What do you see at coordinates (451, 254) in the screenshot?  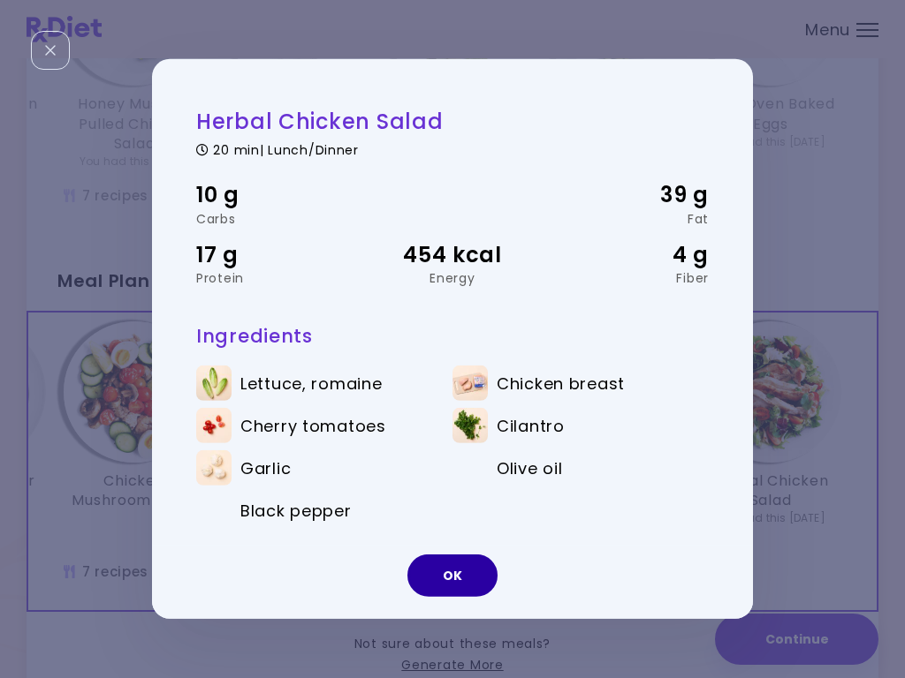 I see `div: 454 kcal` at bounding box center [451, 254].